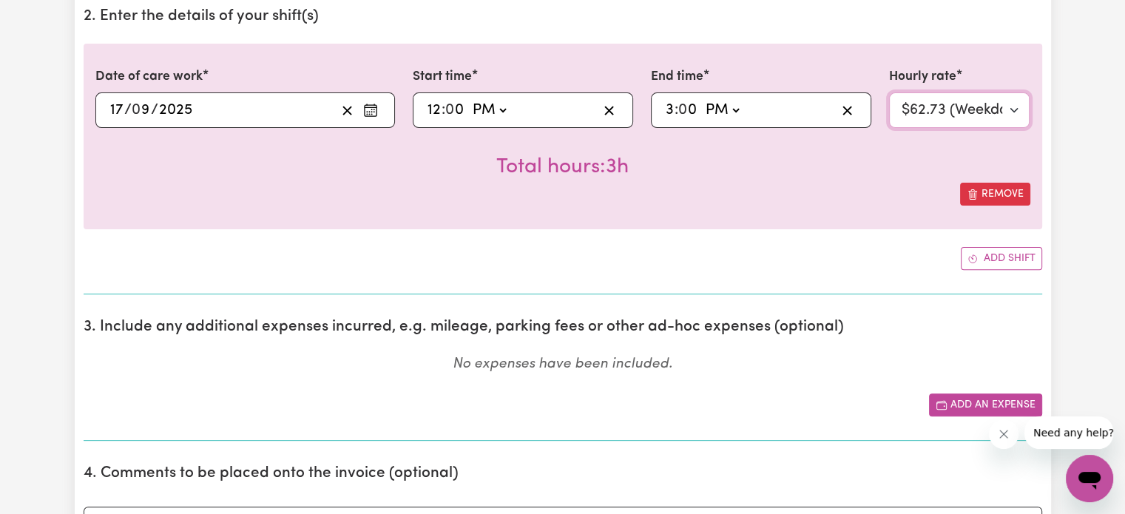  I want to click on label: End time, so click(677, 77).